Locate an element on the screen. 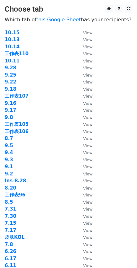  h3: Choose tab is located at coordinates (68, 9).